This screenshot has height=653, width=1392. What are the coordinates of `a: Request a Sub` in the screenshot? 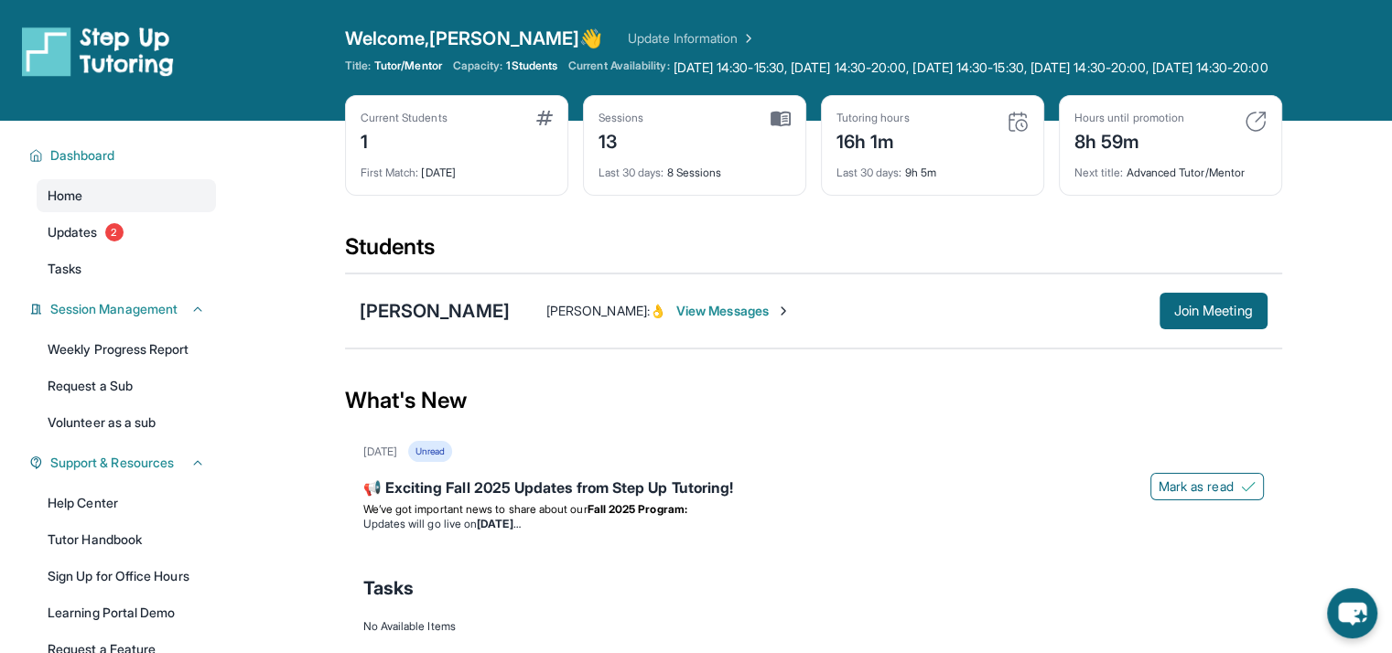 It's located at (126, 386).